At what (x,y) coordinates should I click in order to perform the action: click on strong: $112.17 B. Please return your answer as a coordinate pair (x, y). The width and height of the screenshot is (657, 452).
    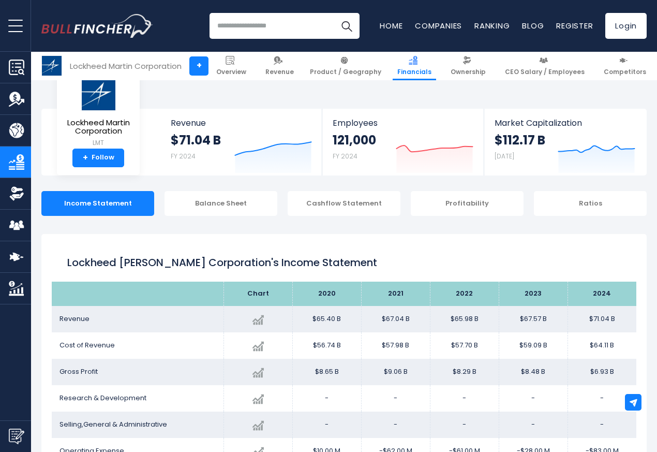
    Looking at the image, I should click on (520, 140).